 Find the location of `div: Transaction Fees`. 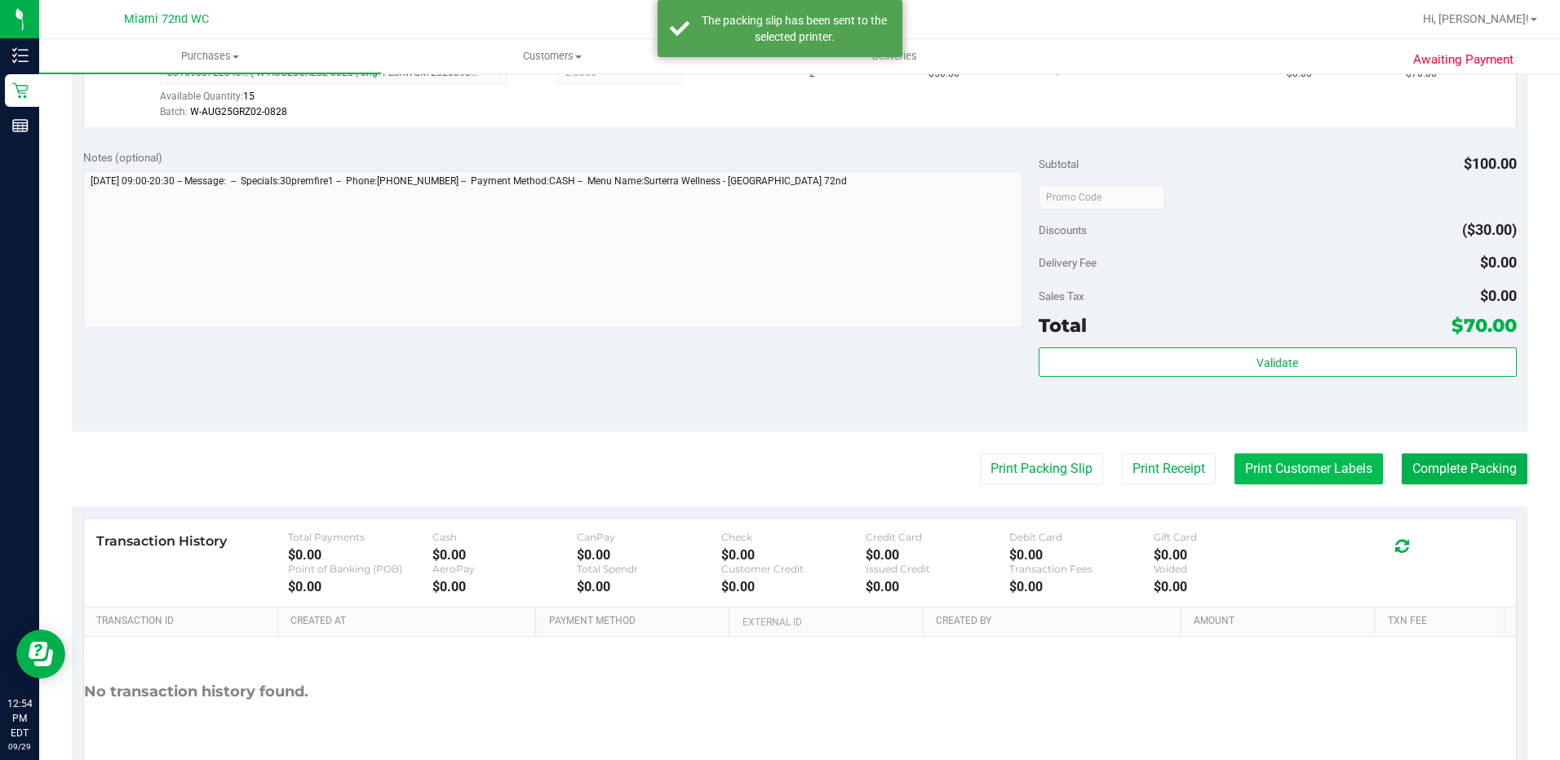

div: Transaction Fees is located at coordinates (1081, 569).